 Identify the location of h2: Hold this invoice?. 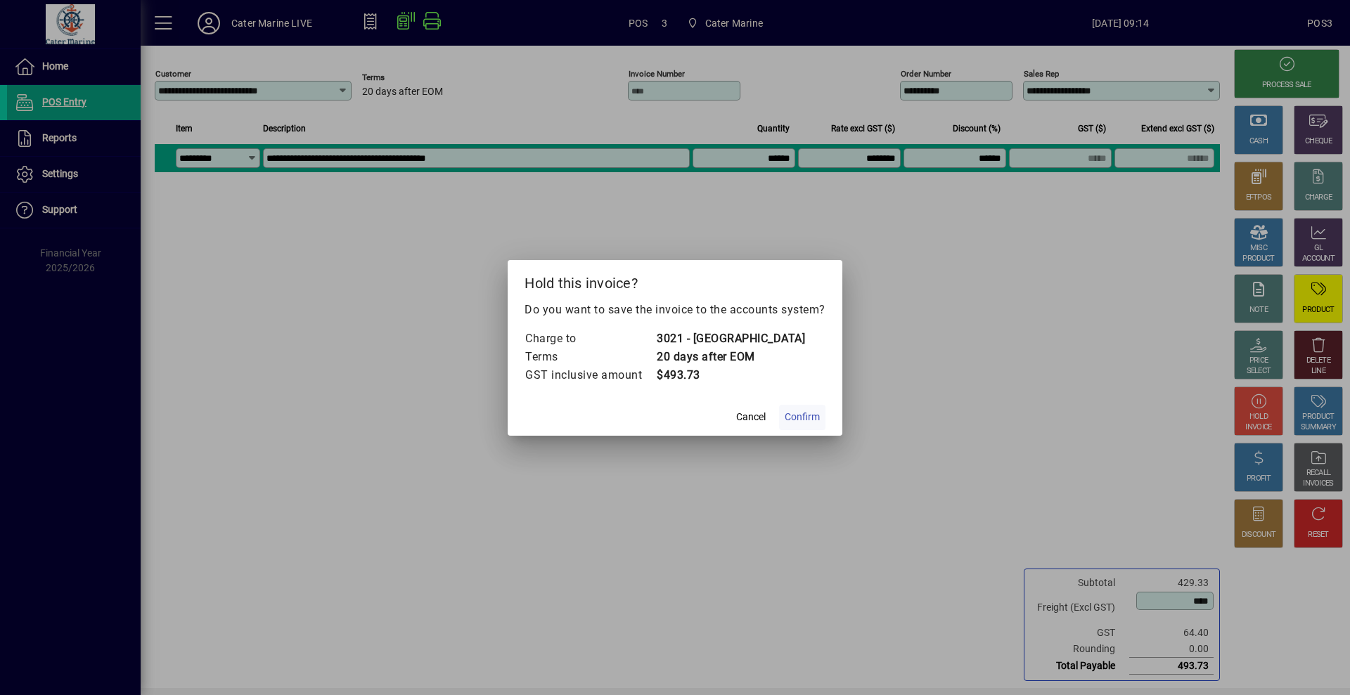
(675, 281).